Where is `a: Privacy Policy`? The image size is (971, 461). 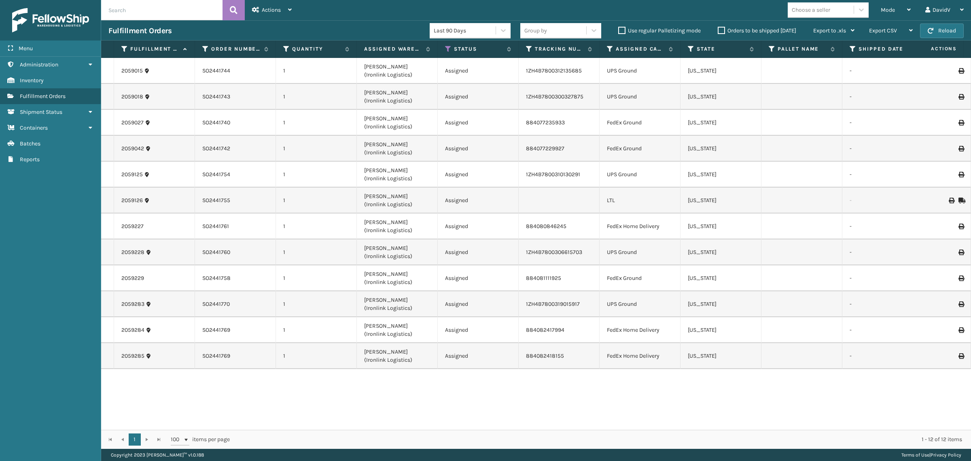
a: Privacy Policy is located at coordinates (946, 455).